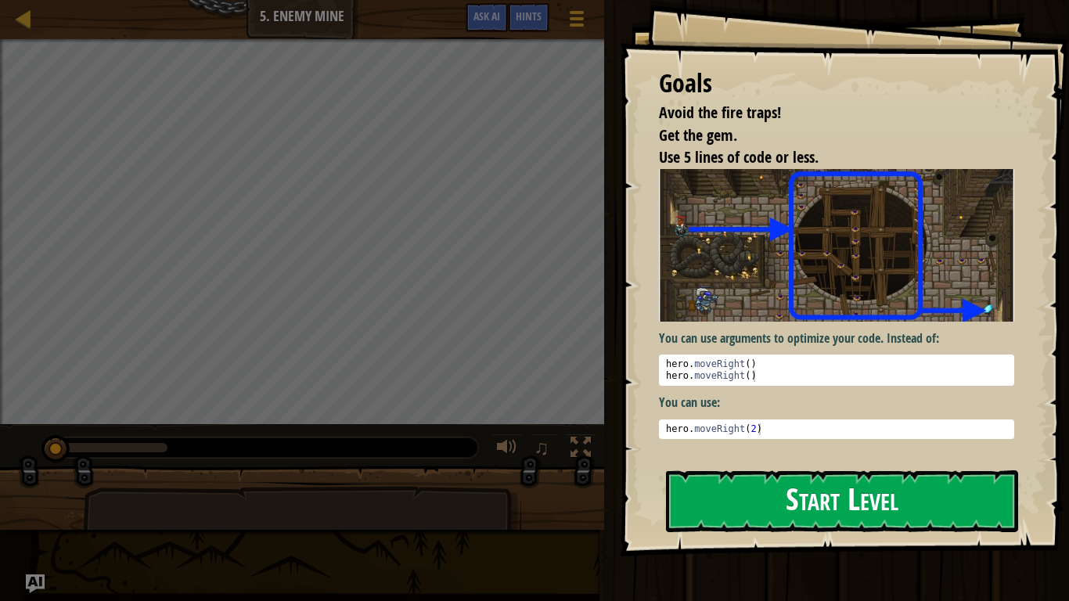 The width and height of the screenshot is (1069, 601). I want to click on button: Adjust volume, so click(507, 449).